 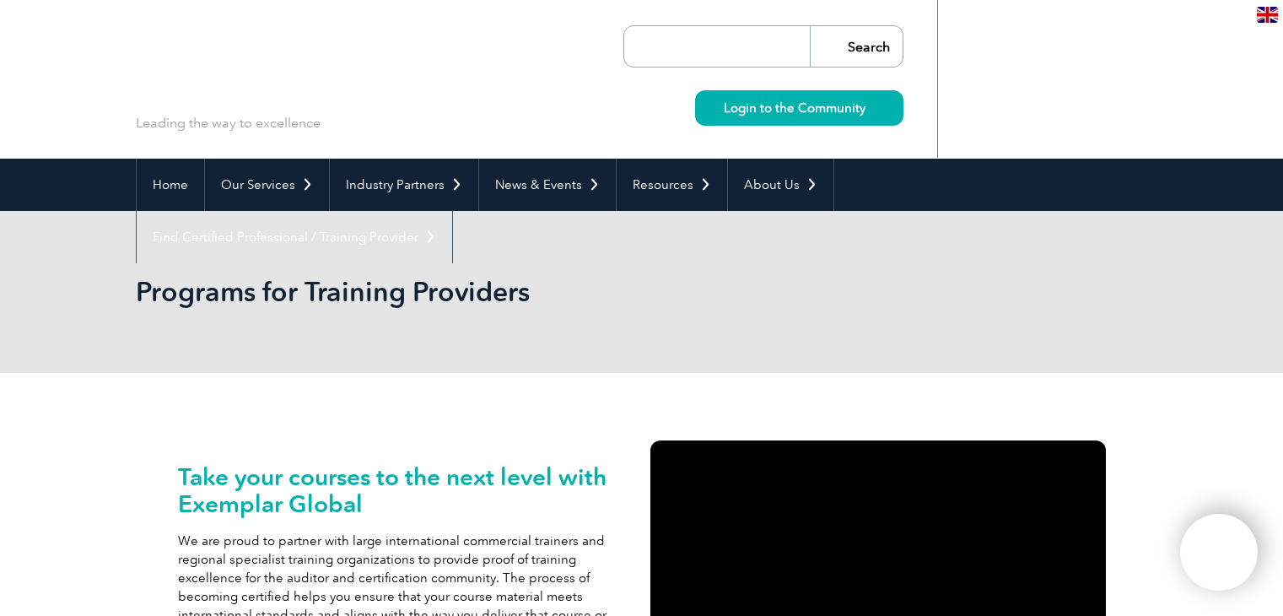 What do you see at coordinates (228, 123) in the screenshot?
I see `p: Leading the way to excellence` at bounding box center [228, 123].